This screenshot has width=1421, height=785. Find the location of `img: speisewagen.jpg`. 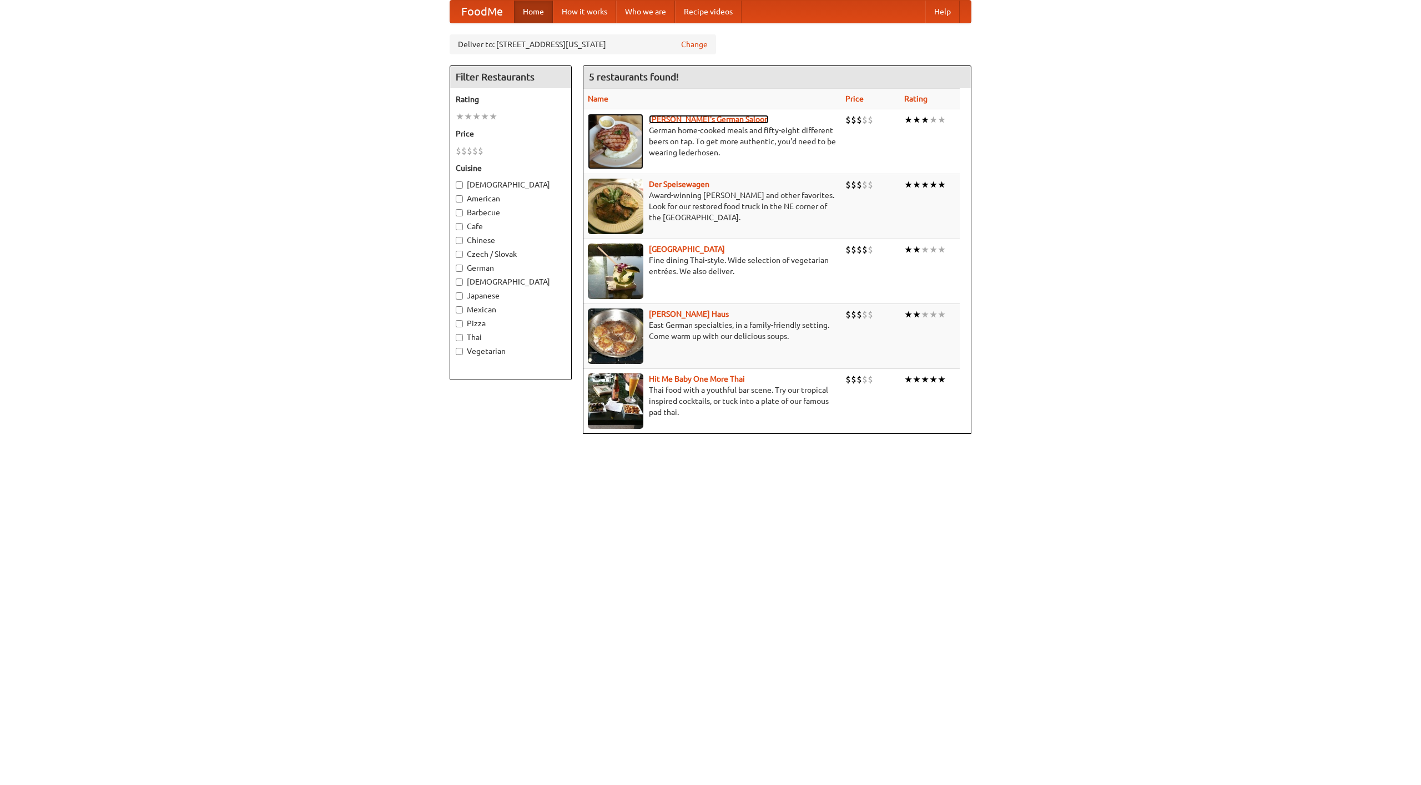

img: speisewagen.jpg is located at coordinates (615, 206).